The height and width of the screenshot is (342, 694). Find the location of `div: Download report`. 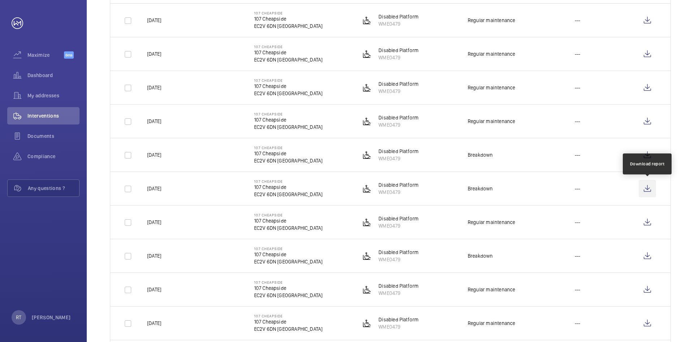

div: Download report is located at coordinates (648, 164).